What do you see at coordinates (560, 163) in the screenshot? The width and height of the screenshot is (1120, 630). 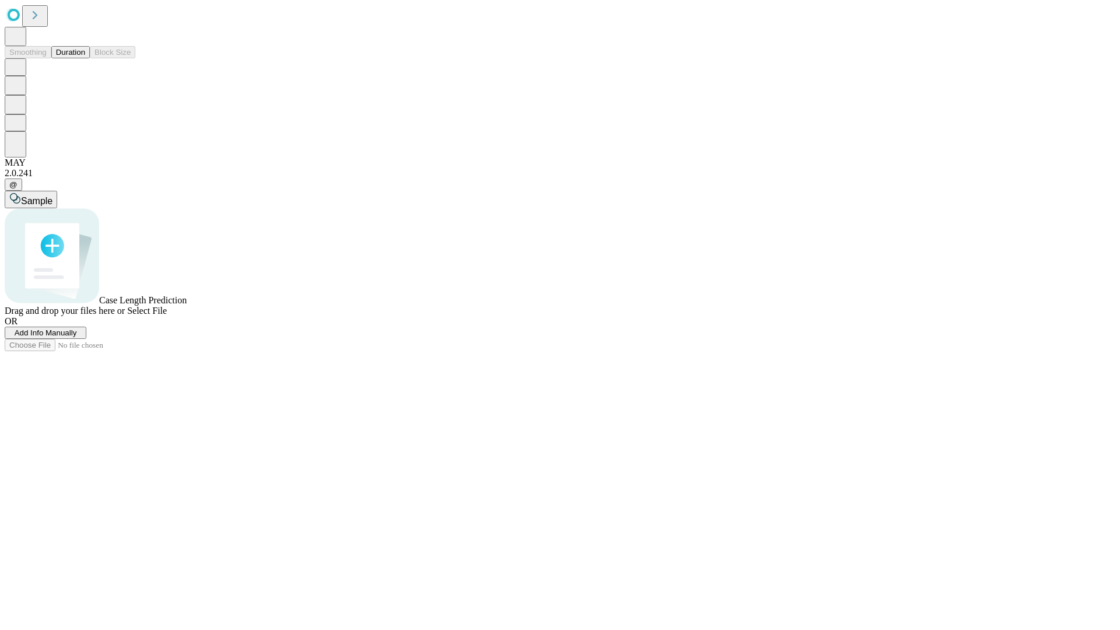 I see `div: MAY` at bounding box center [560, 163].